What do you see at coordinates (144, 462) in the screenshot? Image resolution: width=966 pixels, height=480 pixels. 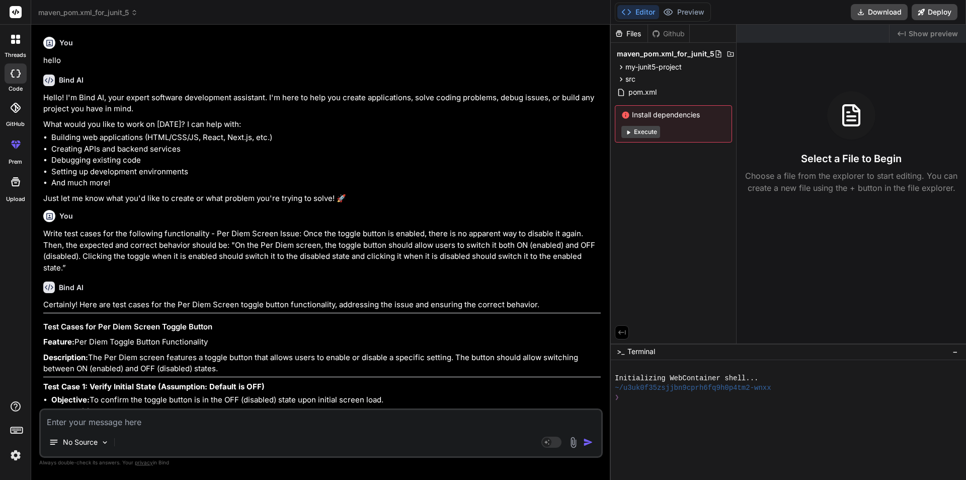 I see `span: privacy` at bounding box center [144, 462].